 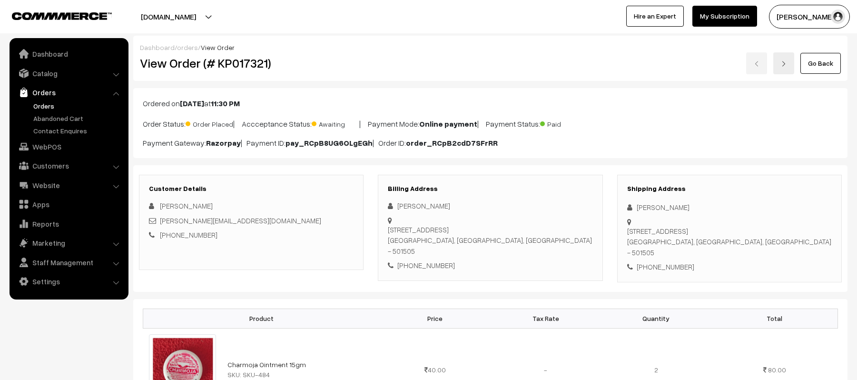 What do you see at coordinates (188, 47) in the screenshot?
I see `a: orders` at bounding box center [188, 47].